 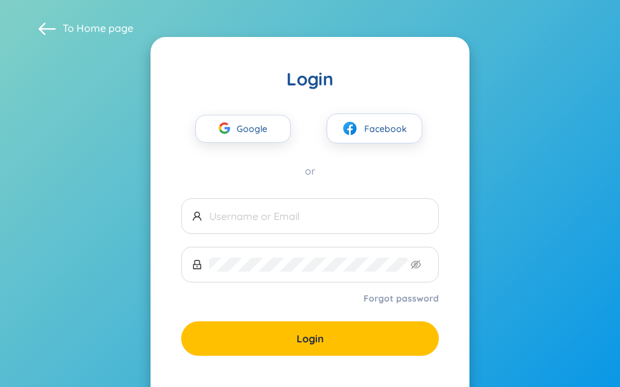 I want to click on input: Username or Email, so click(x=318, y=216).